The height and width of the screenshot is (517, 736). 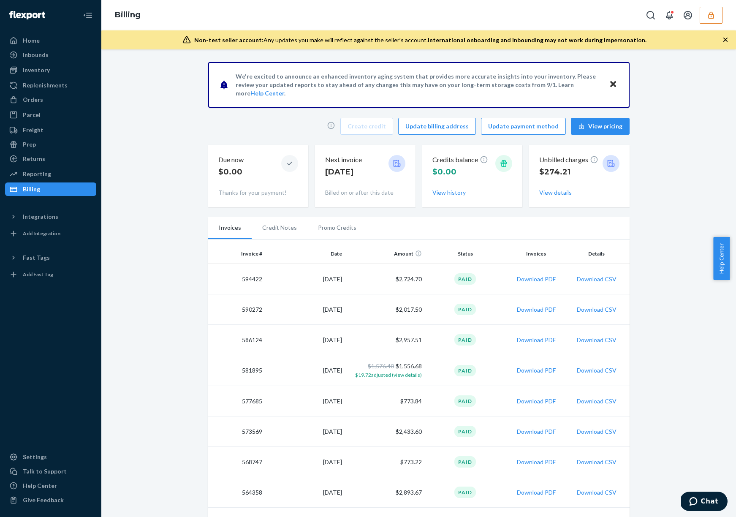 What do you see at coordinates (258, 193) in the screenshot?
I see `p: Thanks for your payment!` at bounding box center [258, 193].